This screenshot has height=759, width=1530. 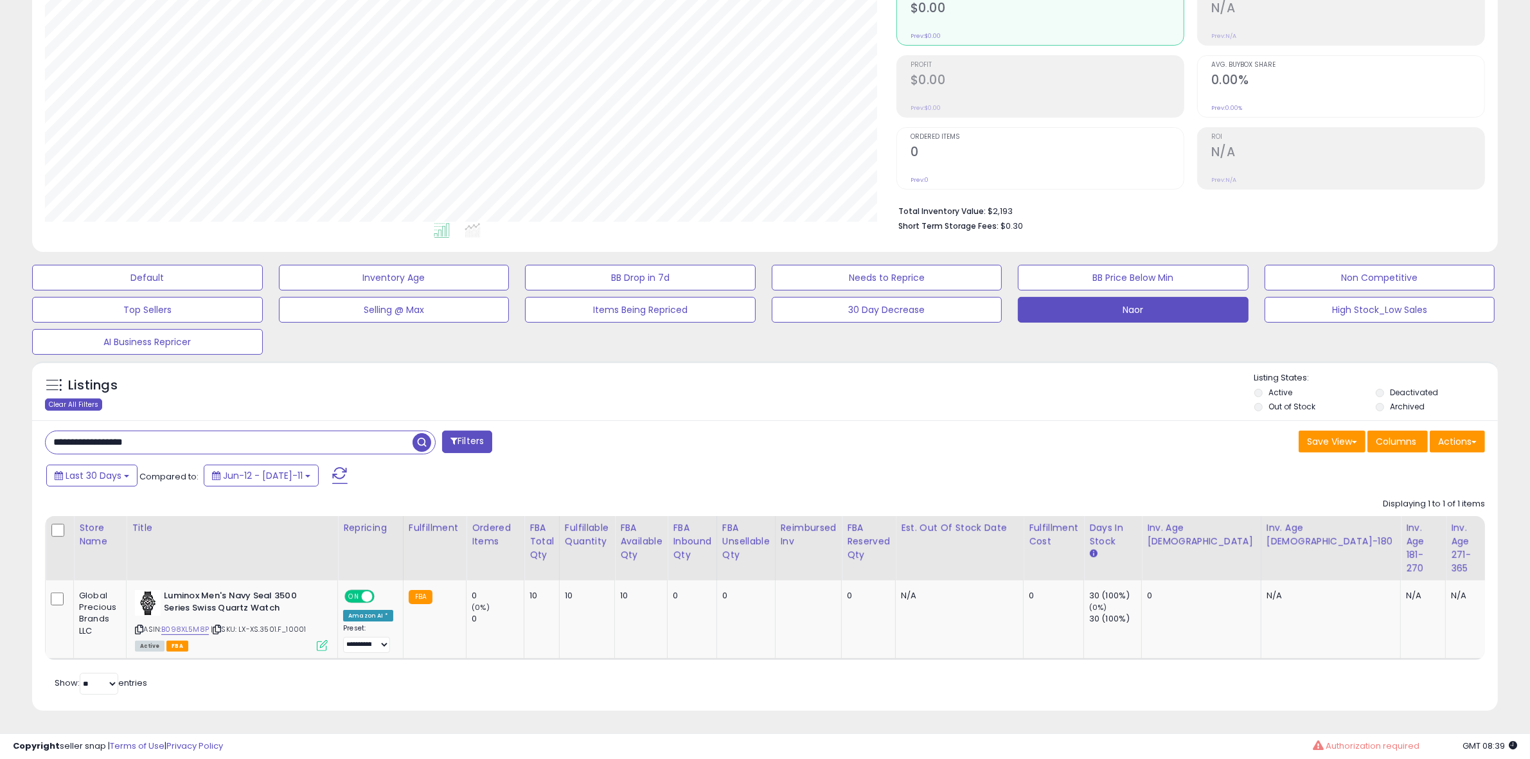 What do you see at coordinates (101, 682) in the screenshot?
I see `span: Show: entries` at bounding box center [101, 682].